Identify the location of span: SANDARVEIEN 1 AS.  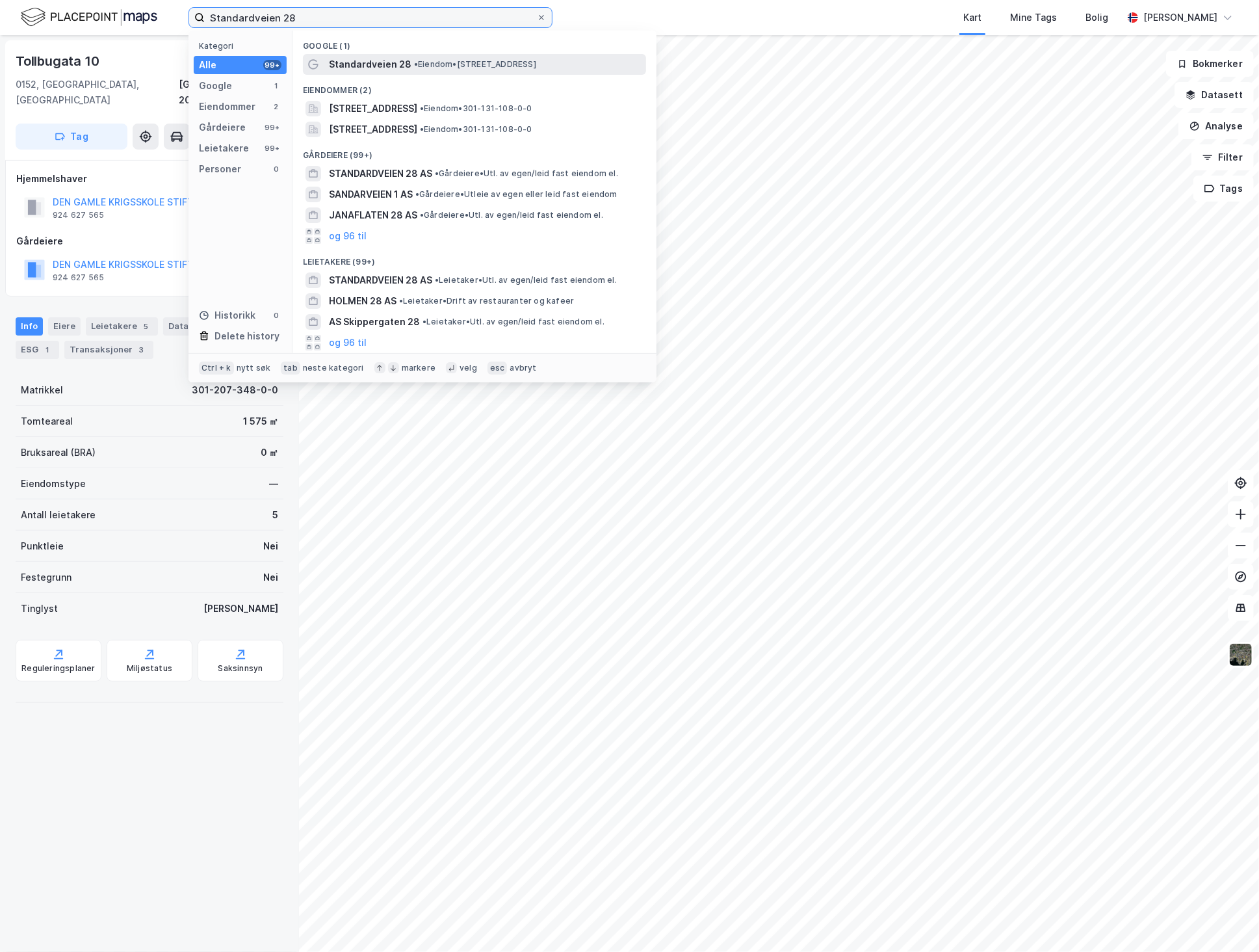
(370, 194).